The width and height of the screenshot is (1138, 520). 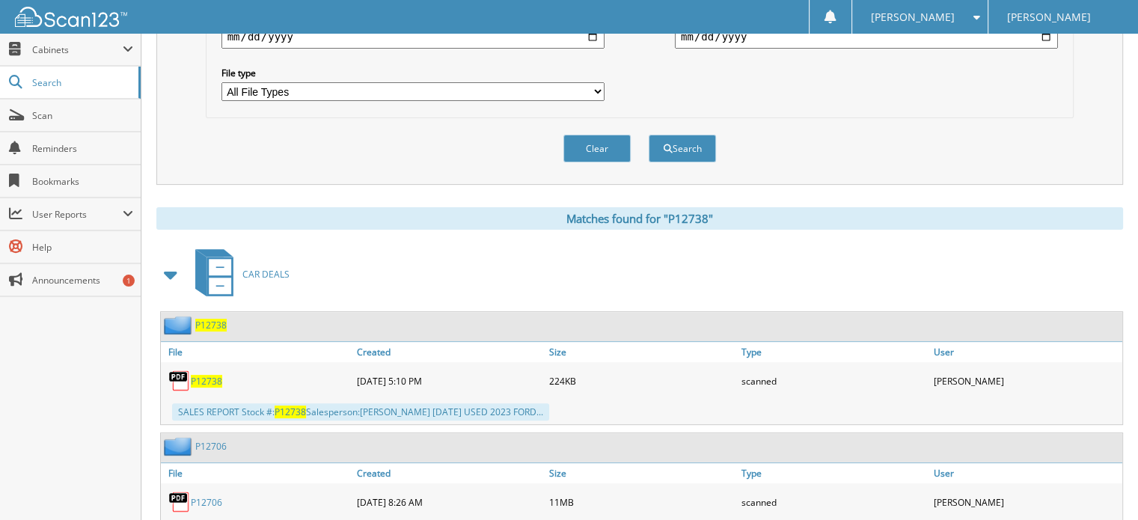 What do you see at coordinates (1101, 484) in the screenshot?
I see `div: Chat Widget` at bounding box center [1101, 484].